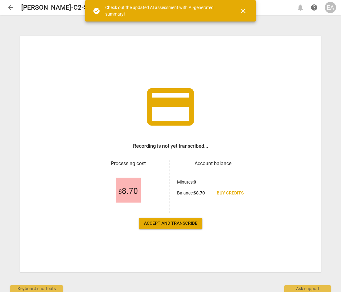  What do you see at coordinates (243, 11) in the screenshot?
I see `span: close` at bounding box center [243, 11].